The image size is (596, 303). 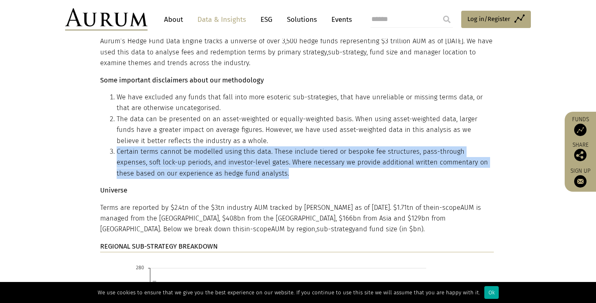 I want to click on li: The data can be presented on an asset-weighted or equally-weighted basis. When using asset-weight..., so click(x=305, y=130).